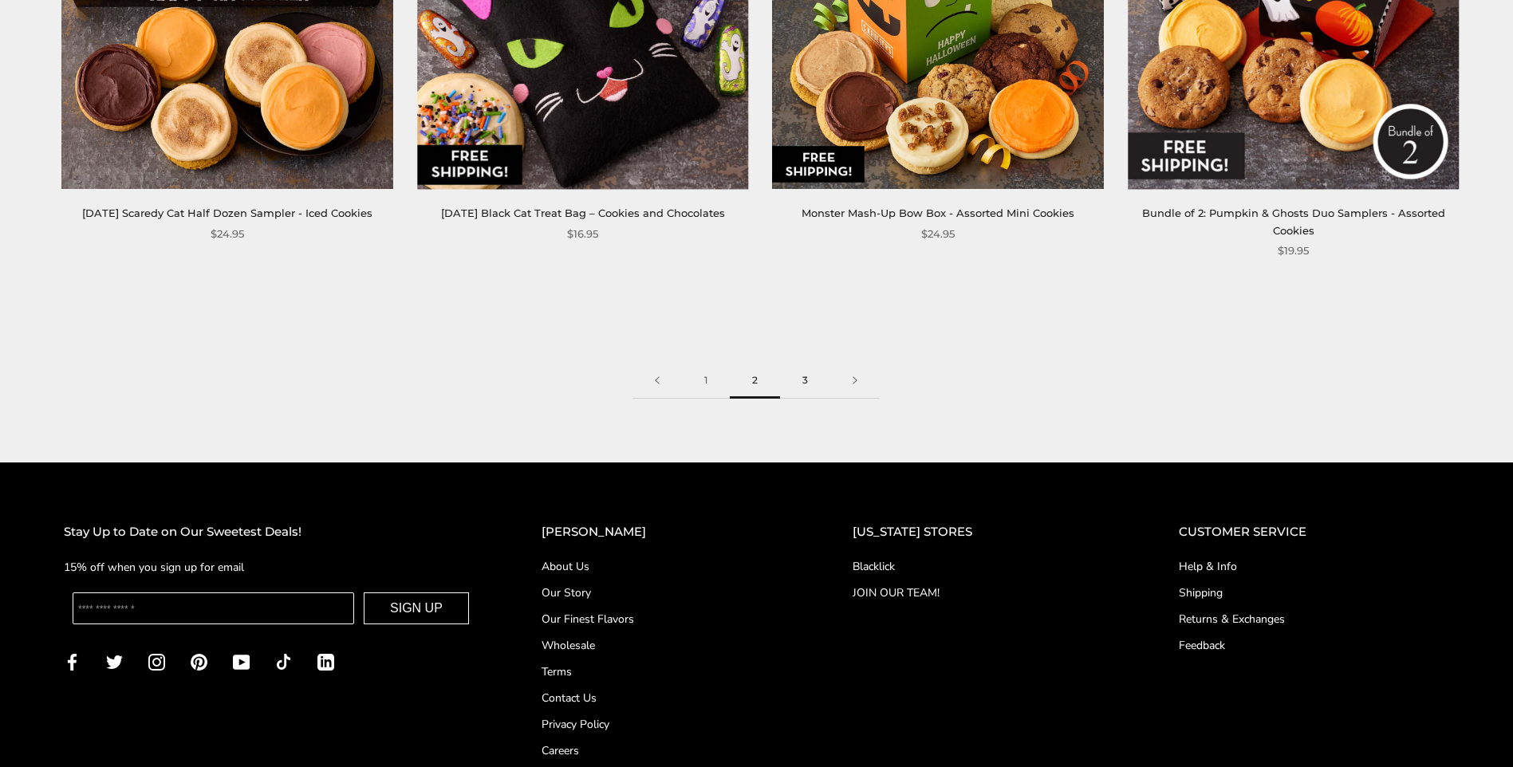 The image size is (1513, 767). I want to click on a: 1, so click(706, 380).